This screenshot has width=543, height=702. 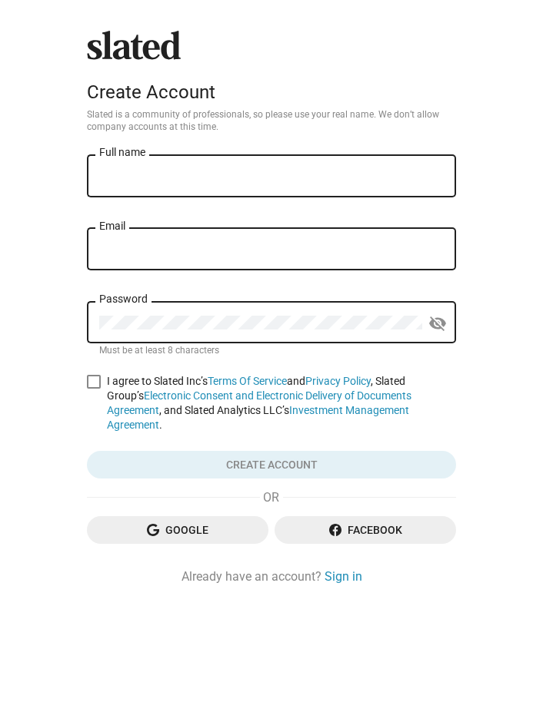 What do you see at coordinates (281, 403) in the screenshot?
I see `span: I agree to Slated Inc’s and , Slated Group’s , and Slated Analytics LLC’s .` at bounding box center [281, 403].